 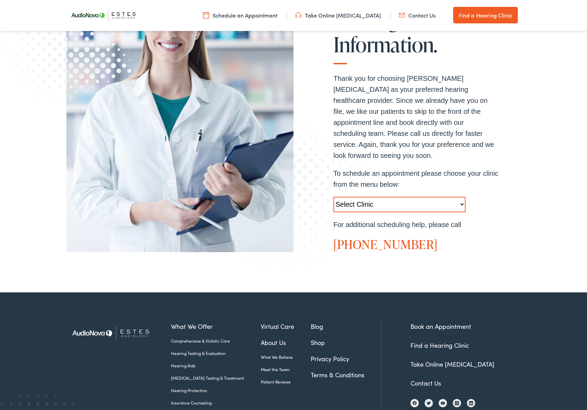 What do you see at coordinates (346, 342) in the screenshot?
I see `a: Shop` at bounding box center [346, 342].